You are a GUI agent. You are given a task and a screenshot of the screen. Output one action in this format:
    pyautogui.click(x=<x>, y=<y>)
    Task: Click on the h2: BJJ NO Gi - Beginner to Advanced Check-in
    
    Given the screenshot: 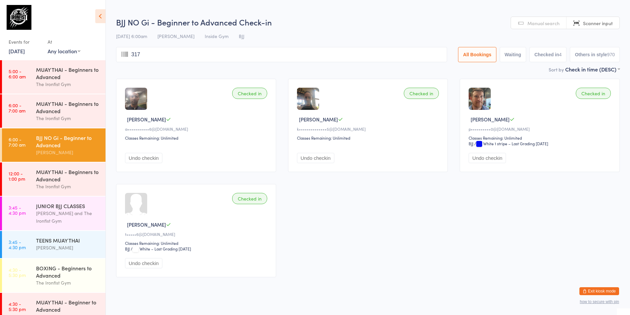 What is the action you would take?
    pyautogui.click(x=368, y=22)
    